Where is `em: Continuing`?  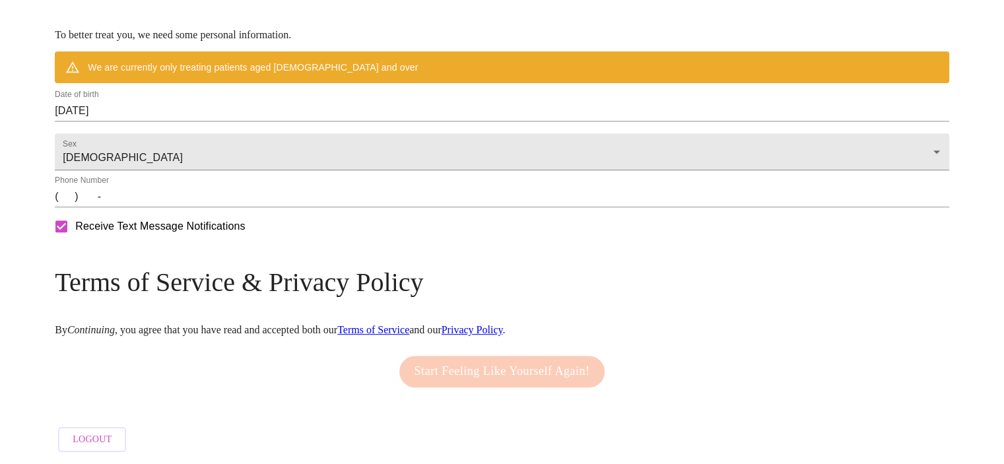
em: Continuing is located at coordinates (91, 330).